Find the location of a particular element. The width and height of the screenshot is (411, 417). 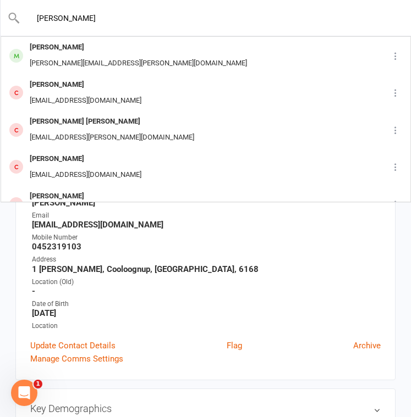

a: Archive is located at coordinates (367, 346).